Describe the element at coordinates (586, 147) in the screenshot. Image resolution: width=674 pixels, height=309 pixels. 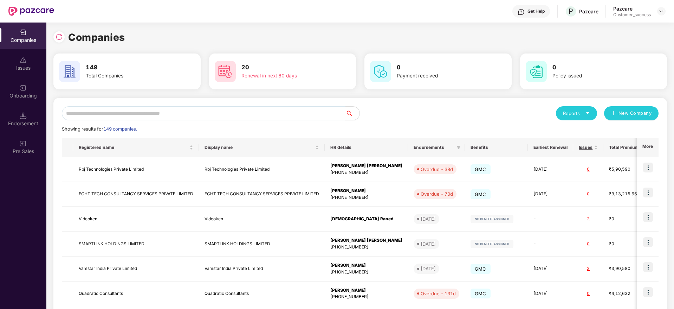
I see `span: Issues` at that location.